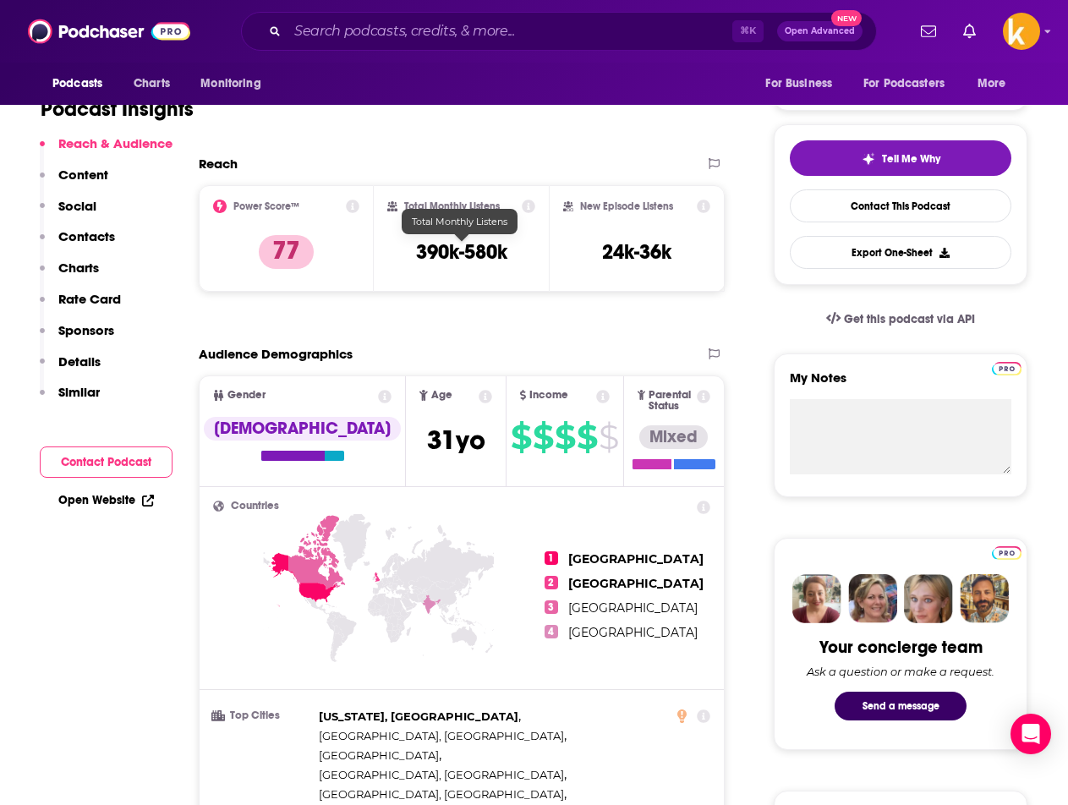  I want to click on img: Sydney Profile, so click(817, 599).